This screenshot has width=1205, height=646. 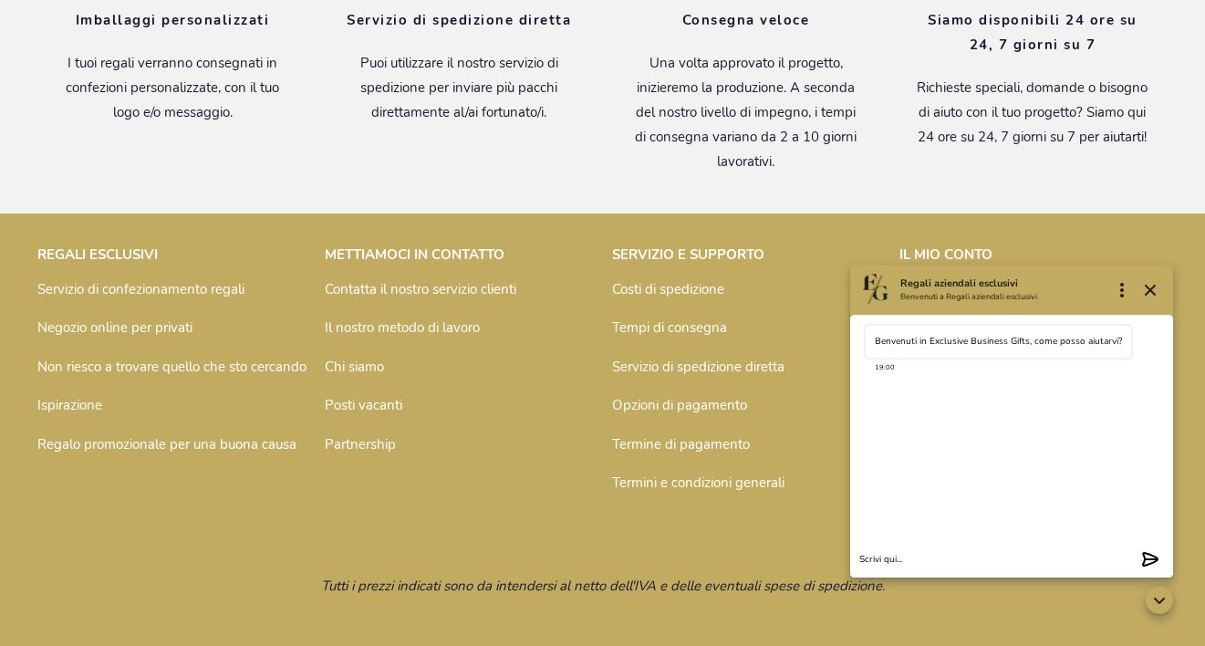 What do you see at coordinates (688, 255) in the screenshot?
I see `font: SERVIZIO E SUPPORTO` at bounding box center [688, 255].